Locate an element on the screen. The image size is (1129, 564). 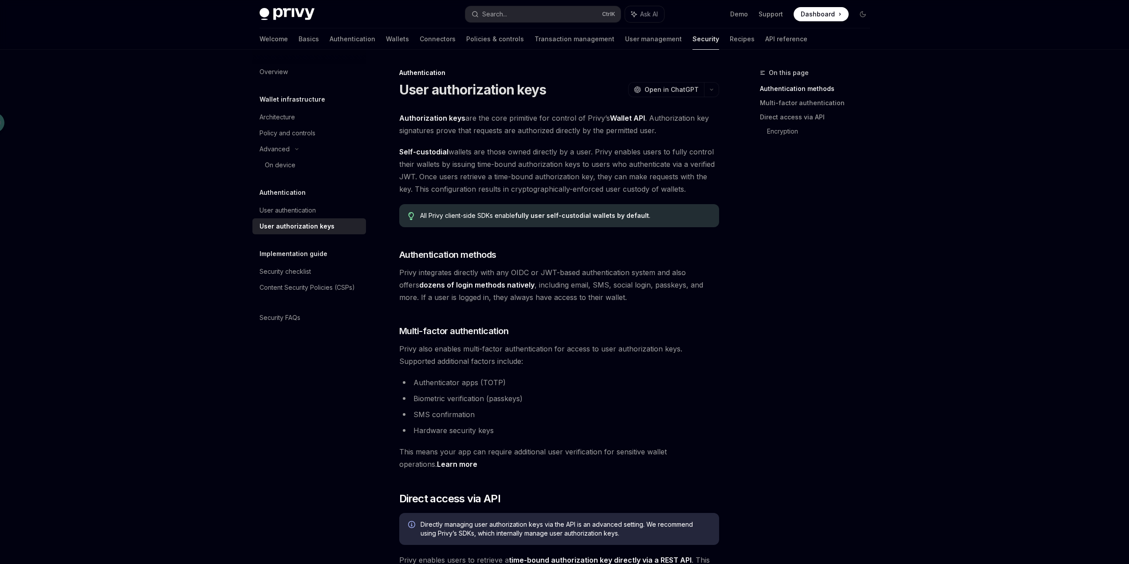
h5: Implementation guide is located at coordinates (293, 254).